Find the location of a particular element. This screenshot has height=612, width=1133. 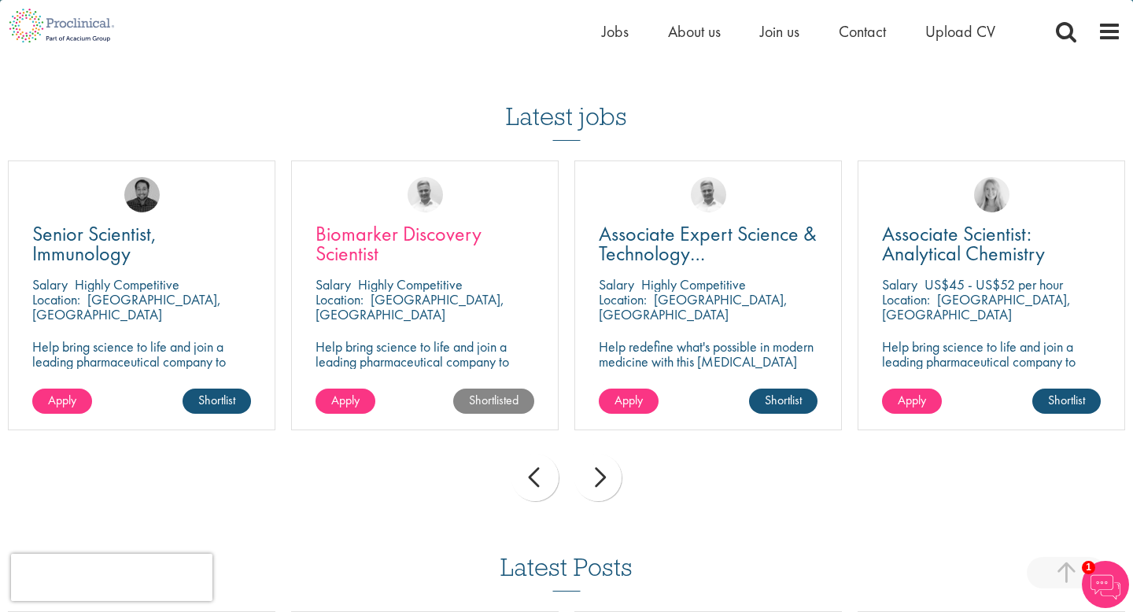

h3: Latest jobs is located at coordinates (567, 102).